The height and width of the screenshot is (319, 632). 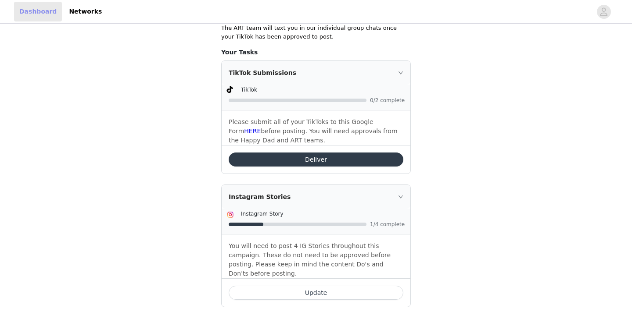 What do you see at coordinates (387, 225) in the screenshot?
I see `span: 1/4 complete` at bounding box center [387, 225].